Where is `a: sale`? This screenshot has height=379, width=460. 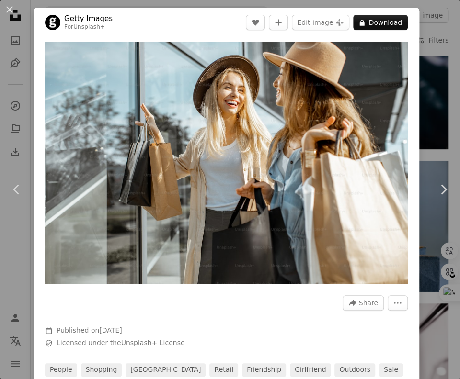 a: sale is located at coordinates (391, 370).